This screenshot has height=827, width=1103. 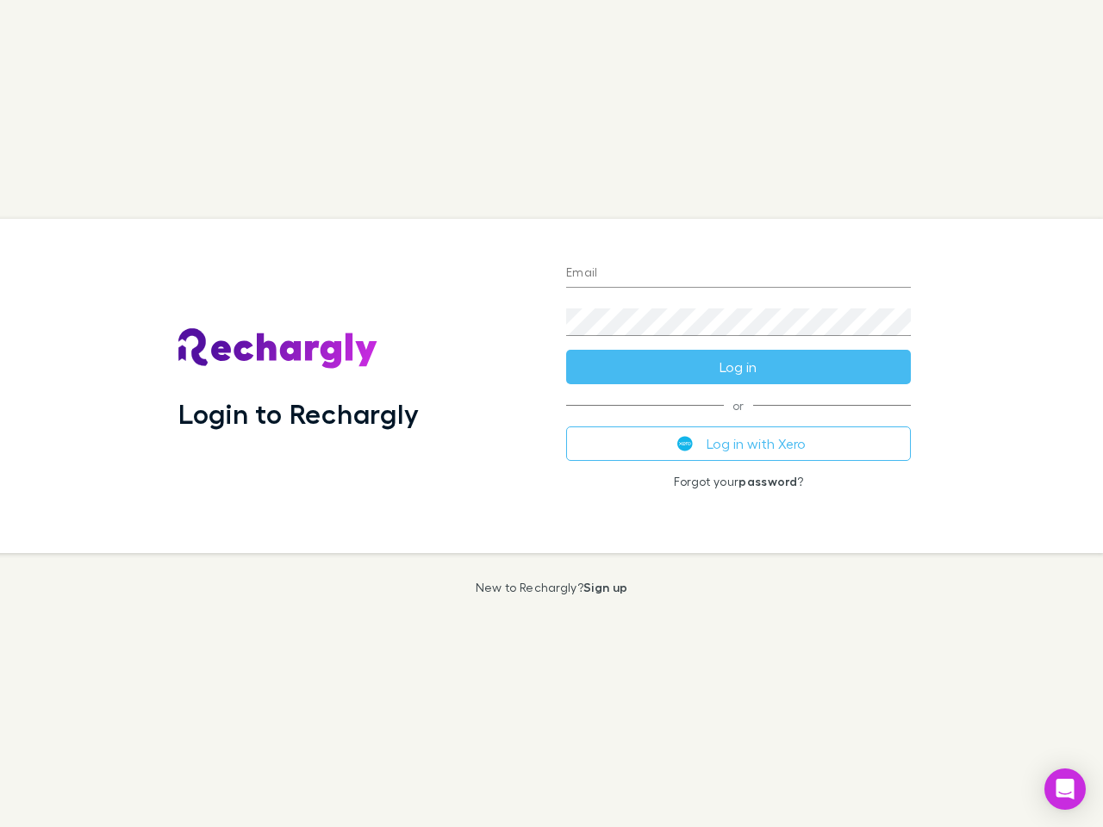 What do you see at coordinates (605, 587) in the screenshot?
I see `a: Sign up` at bounding box center [605, 587].